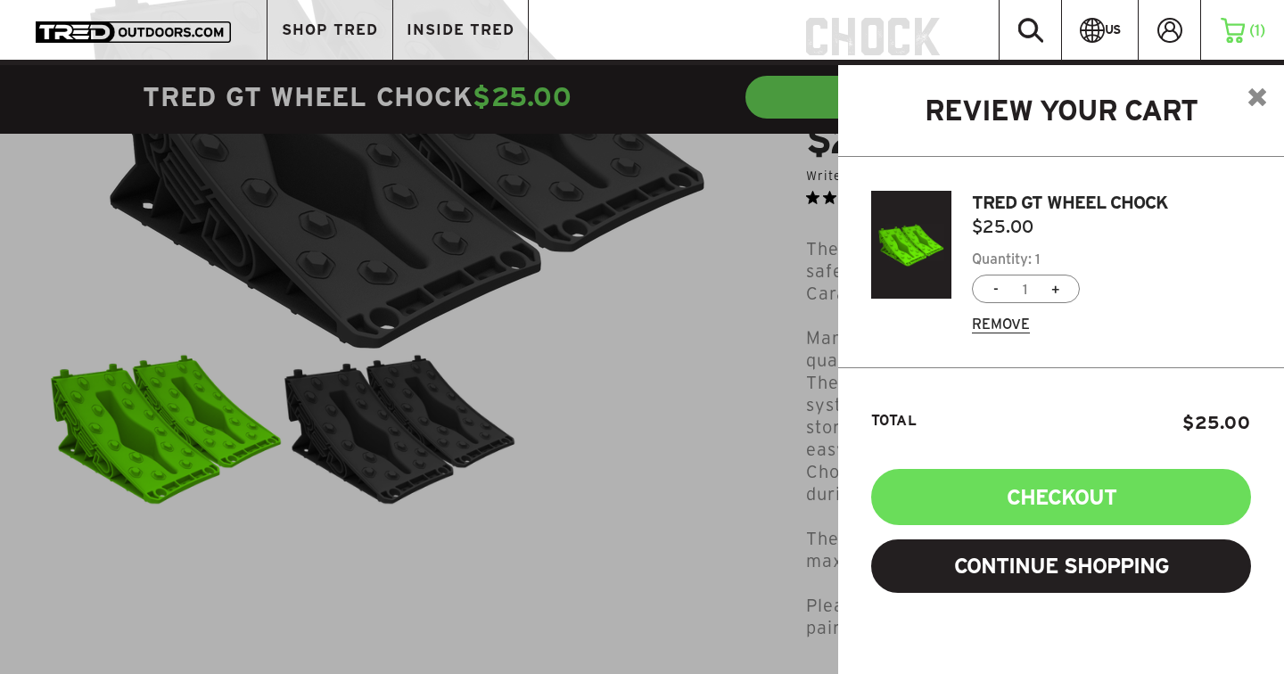  What do you see at coordinates (996, 289) in the screenshot?
I see `a: minus` at bounding box center [996, 289].